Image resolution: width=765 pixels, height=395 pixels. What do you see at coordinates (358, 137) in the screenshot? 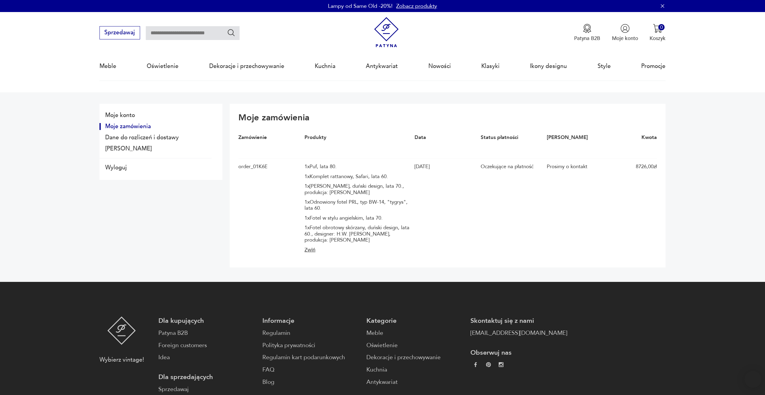
I see `div: Produkty` at bounding box center [358, 137].